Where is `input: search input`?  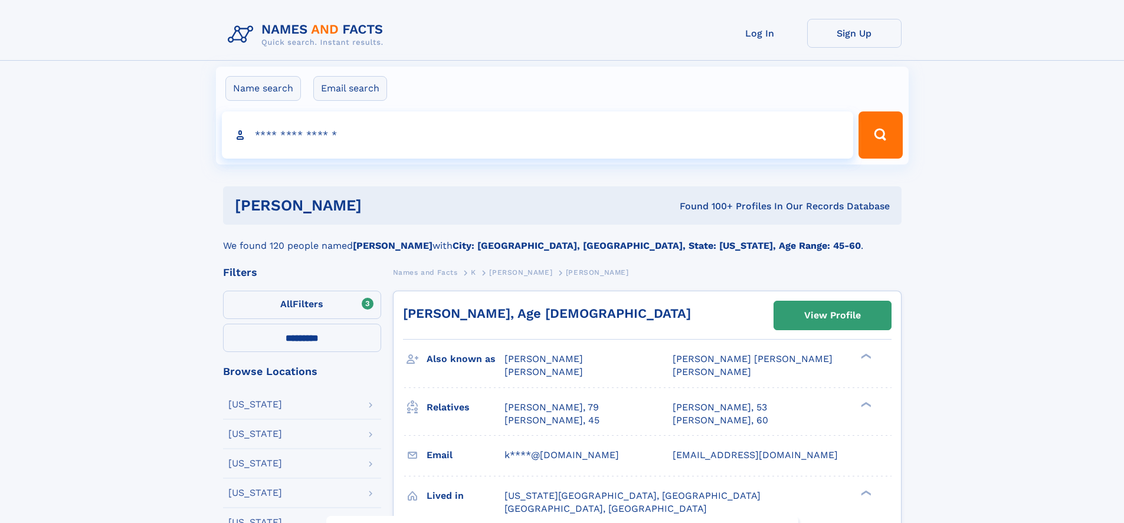
input: search input is located at coordinates (538, 135).